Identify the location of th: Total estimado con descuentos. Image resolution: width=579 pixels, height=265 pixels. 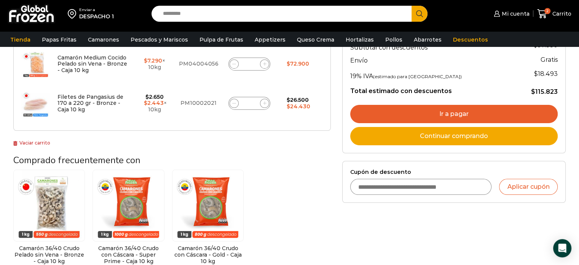
(431, 89).